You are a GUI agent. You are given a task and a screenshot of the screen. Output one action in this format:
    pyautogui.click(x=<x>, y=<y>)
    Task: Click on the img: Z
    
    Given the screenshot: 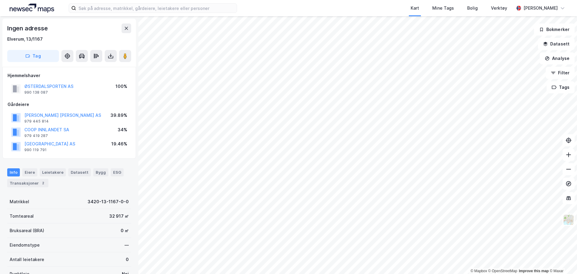 What is the action you would take?
    pyautogui.click(x=569, y=220)
    